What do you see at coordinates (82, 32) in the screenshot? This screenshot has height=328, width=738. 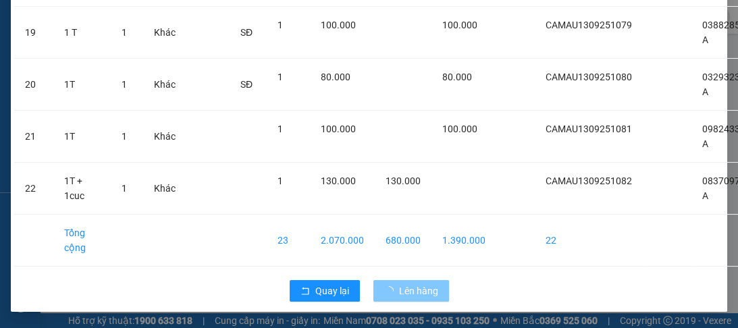 I see `td: 1 T` at bounding box center [82, 32].